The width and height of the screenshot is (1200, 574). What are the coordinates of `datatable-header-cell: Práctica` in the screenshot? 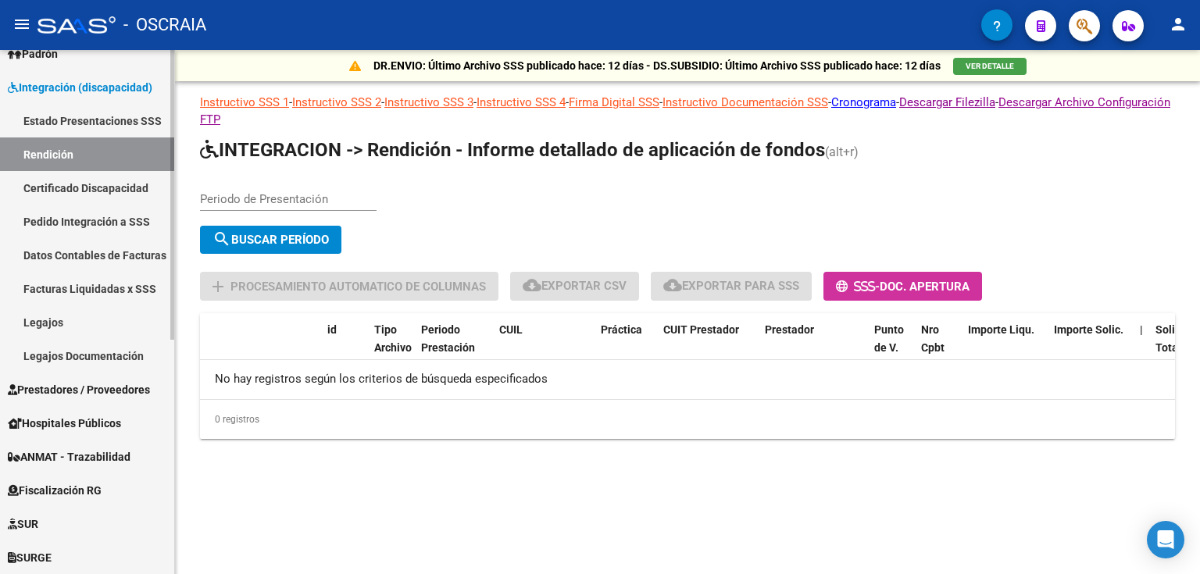 It's located at (626, 348).